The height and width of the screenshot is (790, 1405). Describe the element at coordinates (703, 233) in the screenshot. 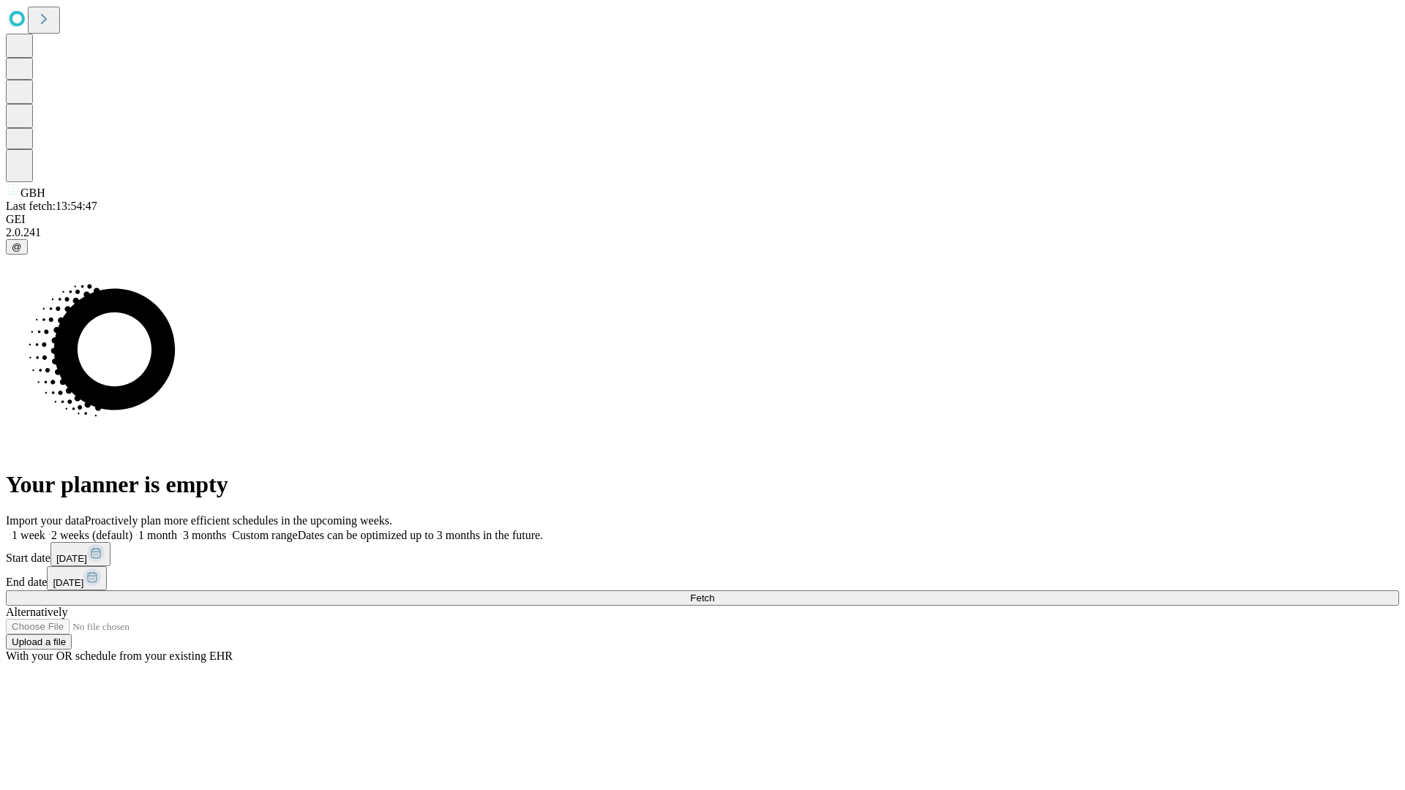

I see `div: 2.0.241` at that location.